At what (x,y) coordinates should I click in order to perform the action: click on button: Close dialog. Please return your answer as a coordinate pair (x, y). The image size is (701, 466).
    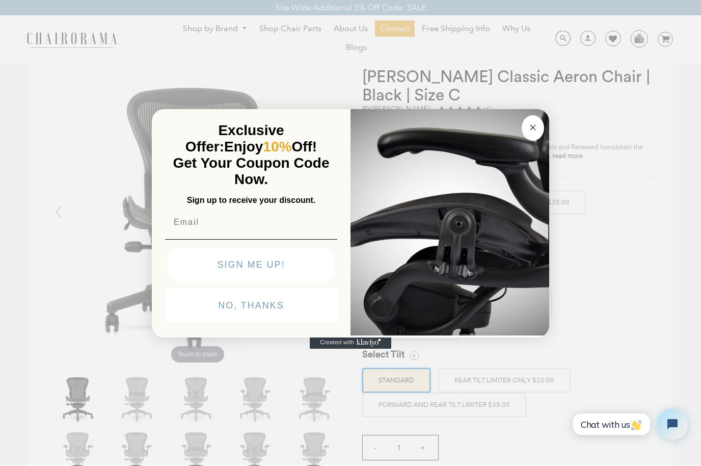
    Looking at the image, I should click on (533, 128).